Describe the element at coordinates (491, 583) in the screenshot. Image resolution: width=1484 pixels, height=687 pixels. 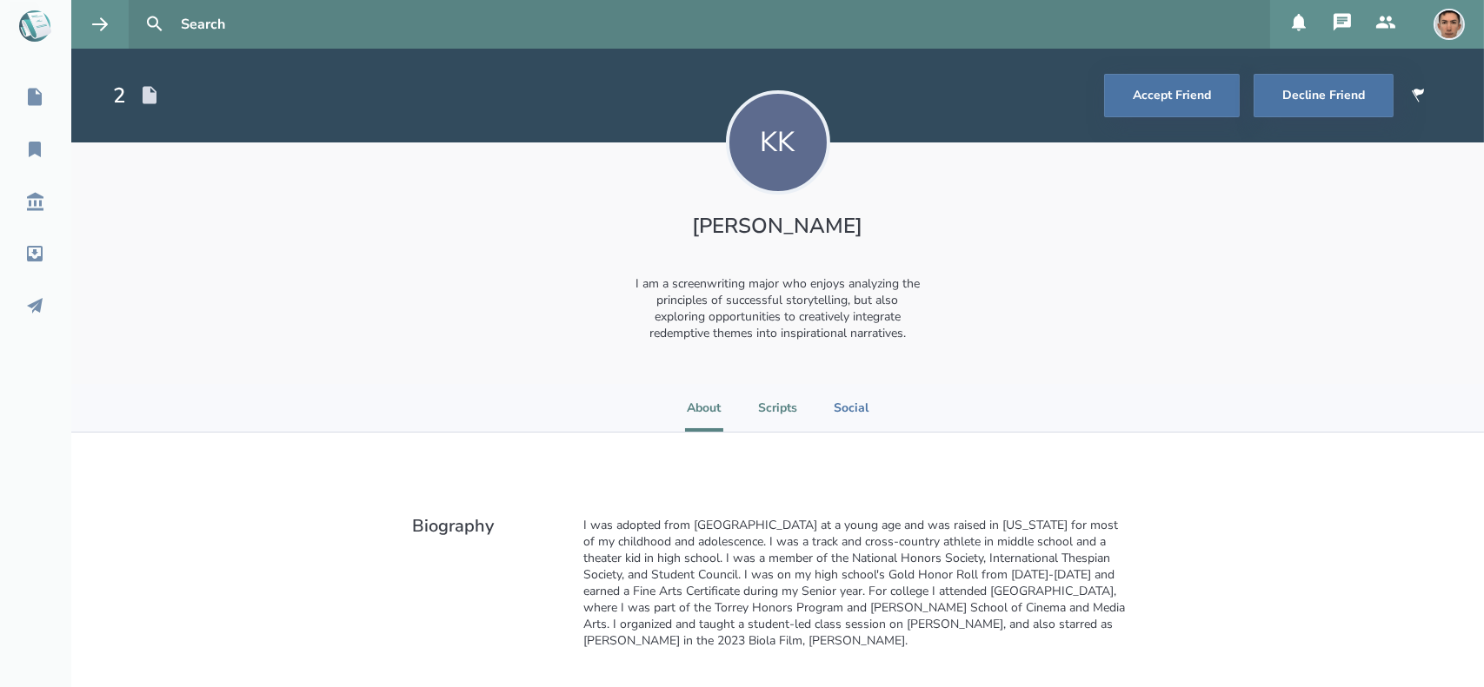
I see `h2: Biography` at that location.